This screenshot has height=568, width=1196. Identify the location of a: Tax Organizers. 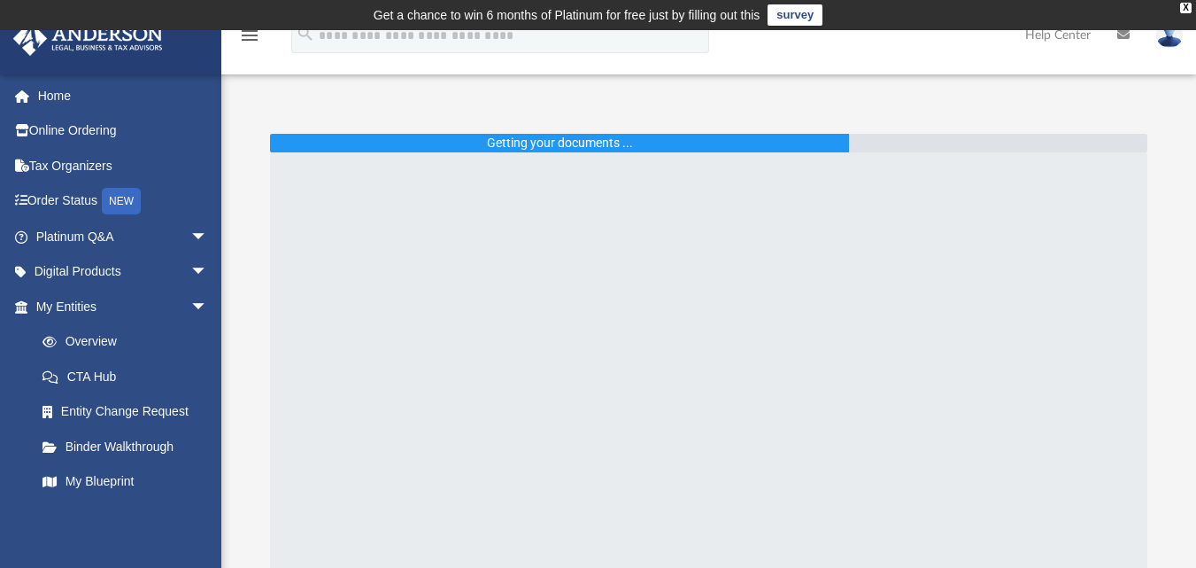
(123, 166).